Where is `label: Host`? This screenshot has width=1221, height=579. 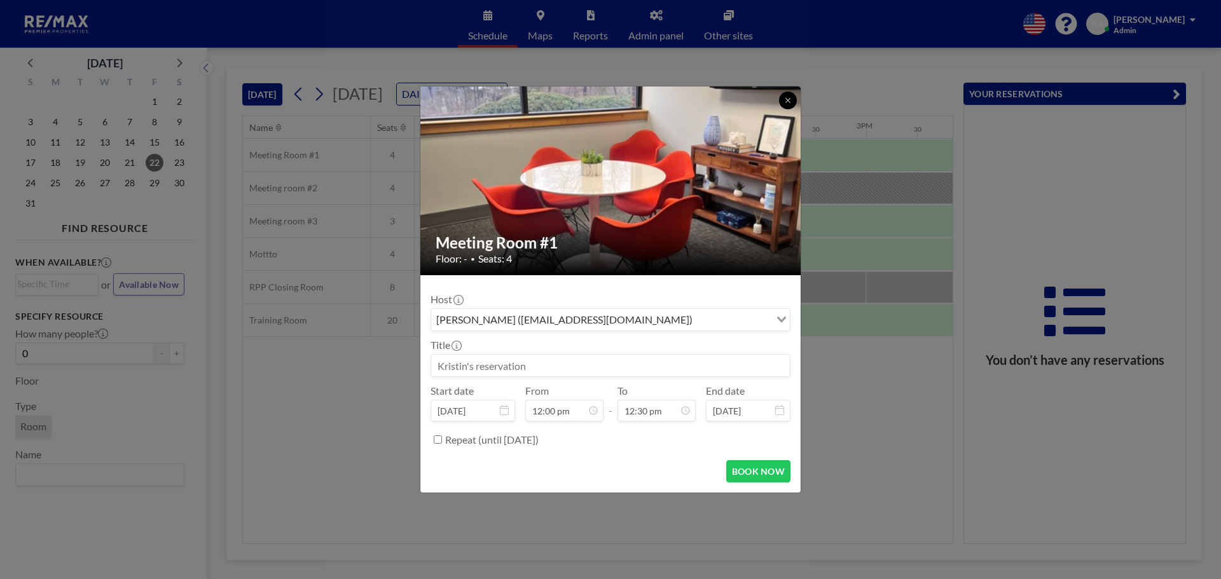 label: Host is located at coordinates (446, 299).